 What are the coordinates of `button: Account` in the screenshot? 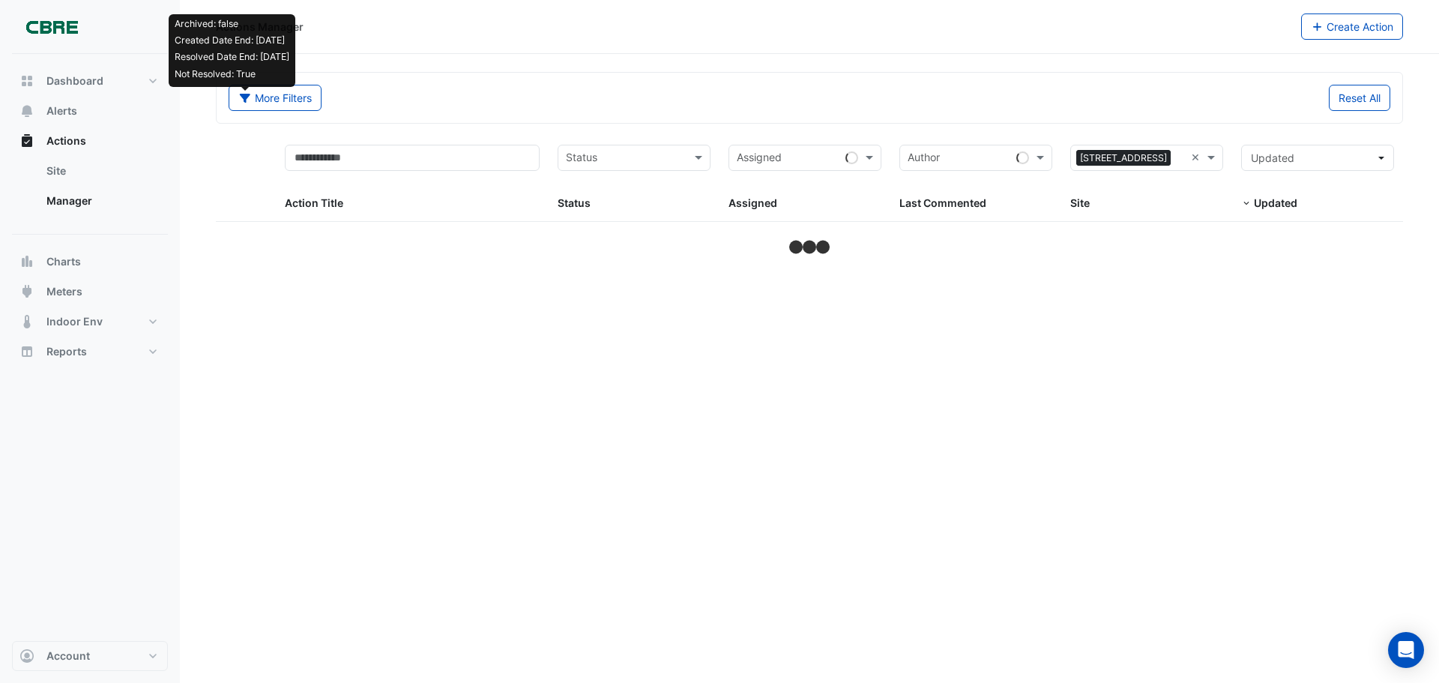 It's located at (90, 656).